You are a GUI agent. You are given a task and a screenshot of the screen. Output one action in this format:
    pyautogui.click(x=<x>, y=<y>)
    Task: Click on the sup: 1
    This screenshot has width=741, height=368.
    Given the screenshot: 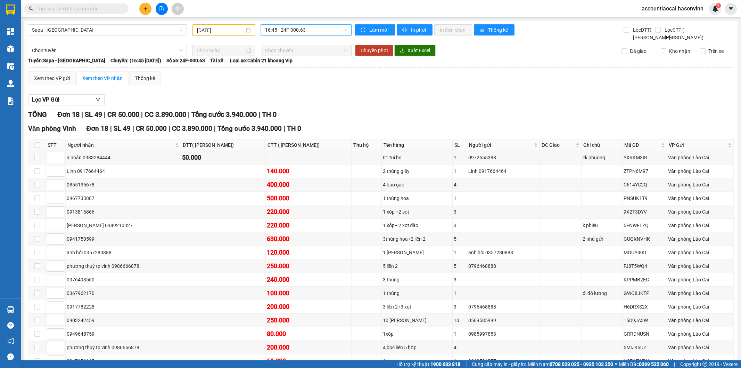 What is the action you would take?
    pyautogui.click(x=718, y=6)
    